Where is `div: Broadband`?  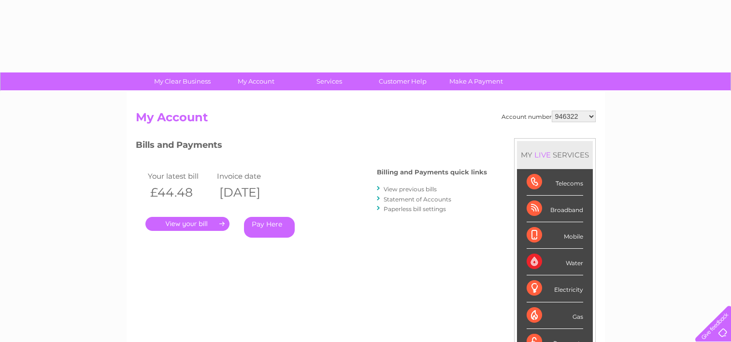 div: Broadband is located at coordinates (555, 209).